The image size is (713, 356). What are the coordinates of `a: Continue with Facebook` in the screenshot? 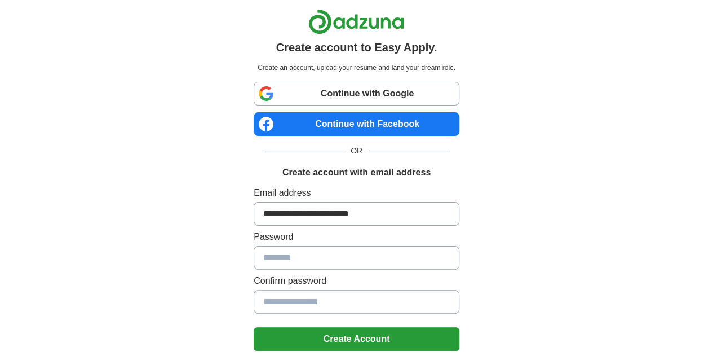 It's located at (356, 124).